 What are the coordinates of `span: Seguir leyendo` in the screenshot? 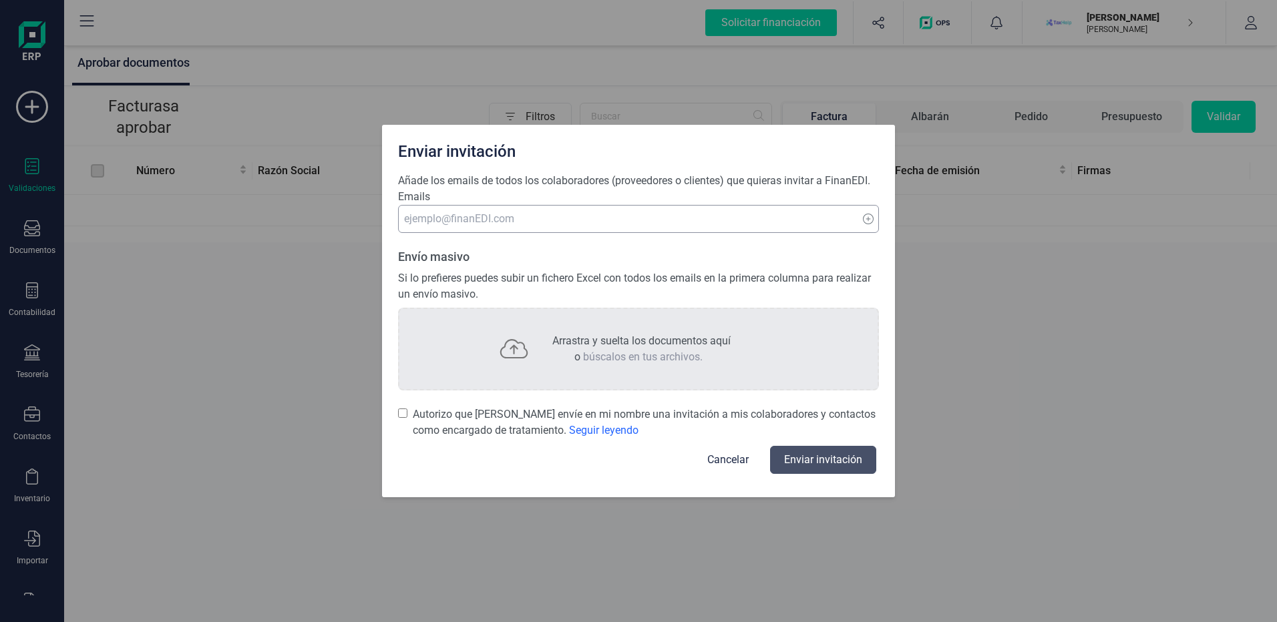 It's located at (604, 430).